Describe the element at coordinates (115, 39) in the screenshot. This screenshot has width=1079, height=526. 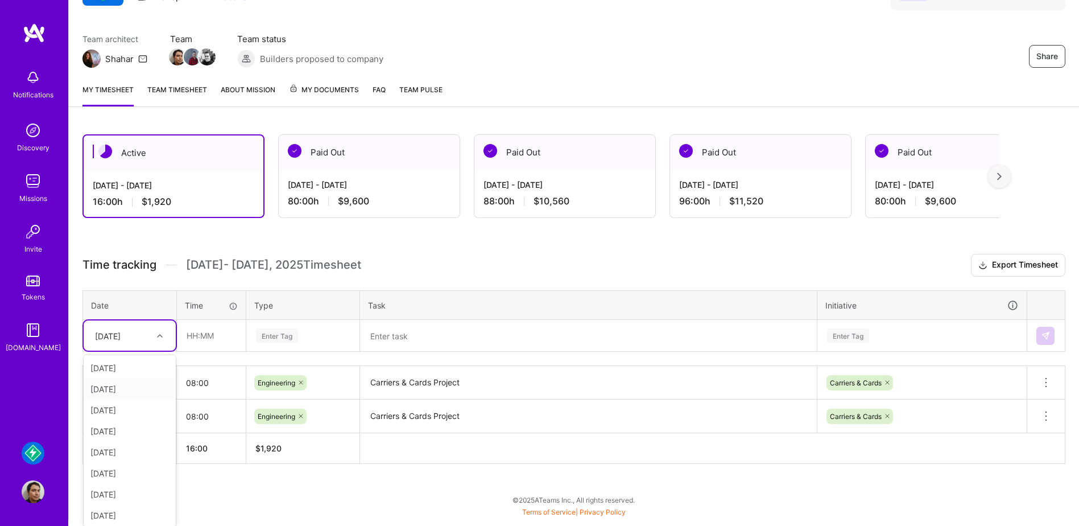
I see `span: Team architect` at that location.